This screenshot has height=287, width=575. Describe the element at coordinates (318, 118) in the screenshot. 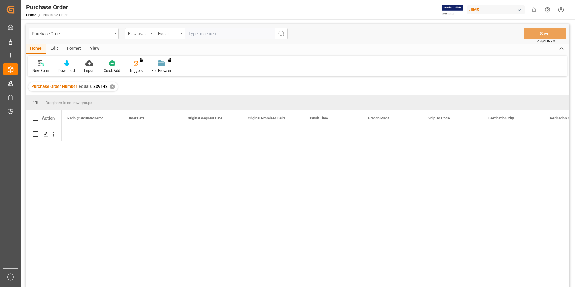

I see `span: Transit Time` at that location.